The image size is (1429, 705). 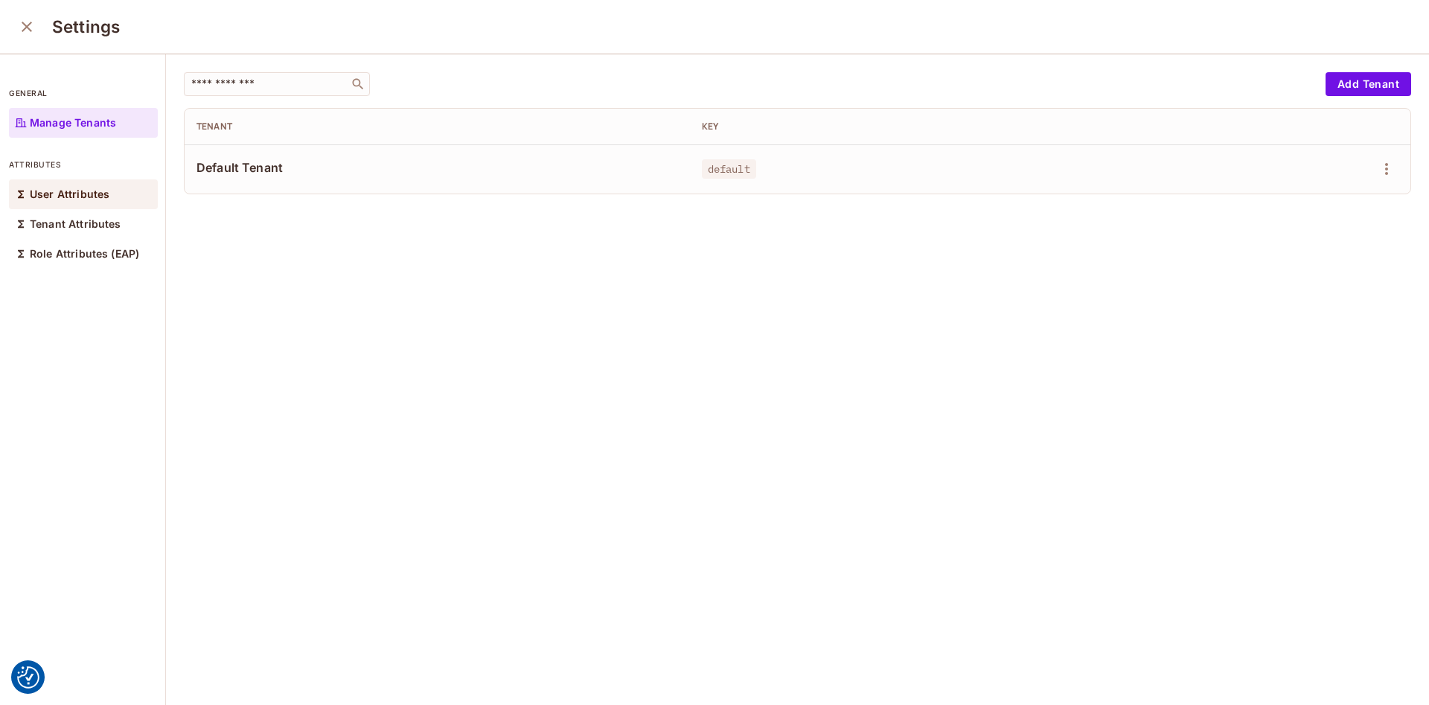 What do you see at coordinates (437, 167) in the screenshot?
I see `span: Default Tenant` at bounding box center [437, 167].